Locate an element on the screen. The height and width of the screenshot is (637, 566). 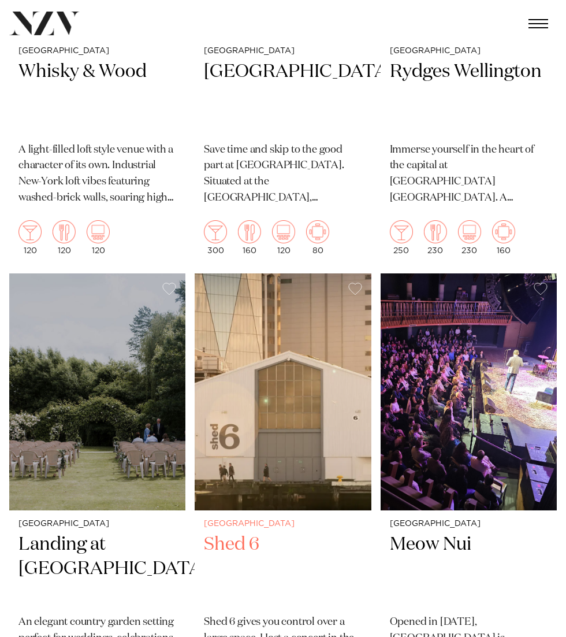
div: 250 is located at coordinates (402, 237).